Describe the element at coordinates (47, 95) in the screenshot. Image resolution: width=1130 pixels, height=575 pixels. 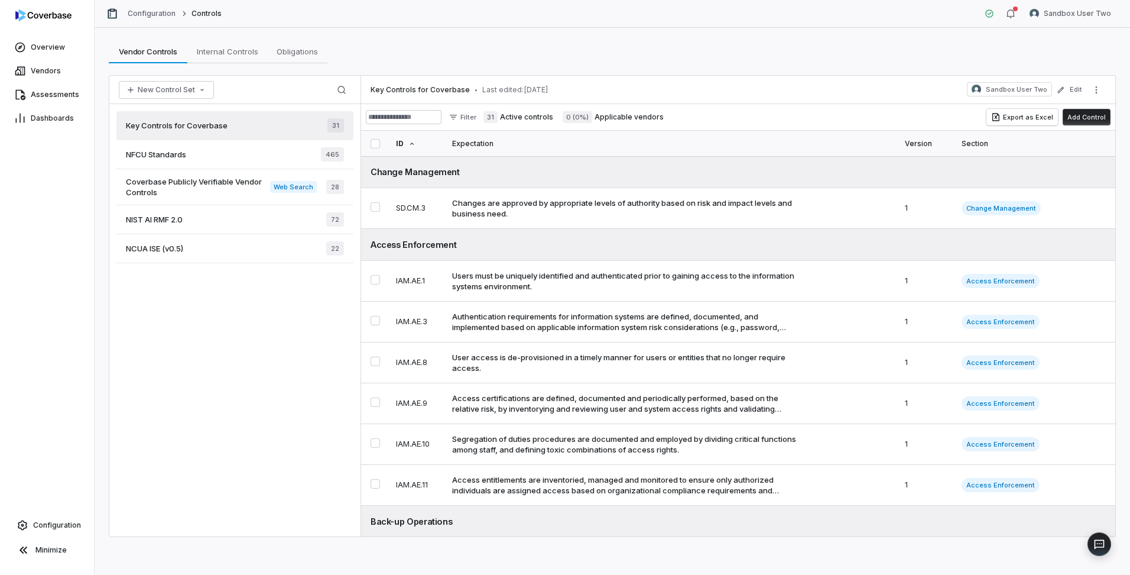
I see `a: Assessments` at that location.